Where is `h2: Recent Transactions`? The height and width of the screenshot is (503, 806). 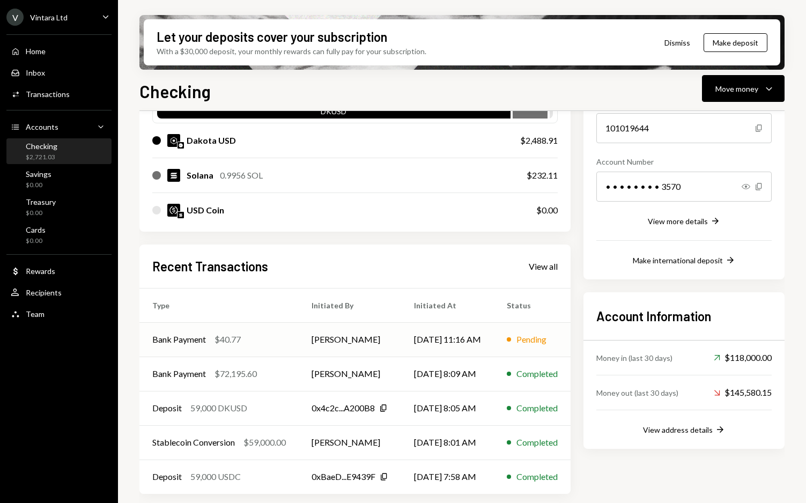 h2: Recent Transactions is located at coordinates (210, 266).